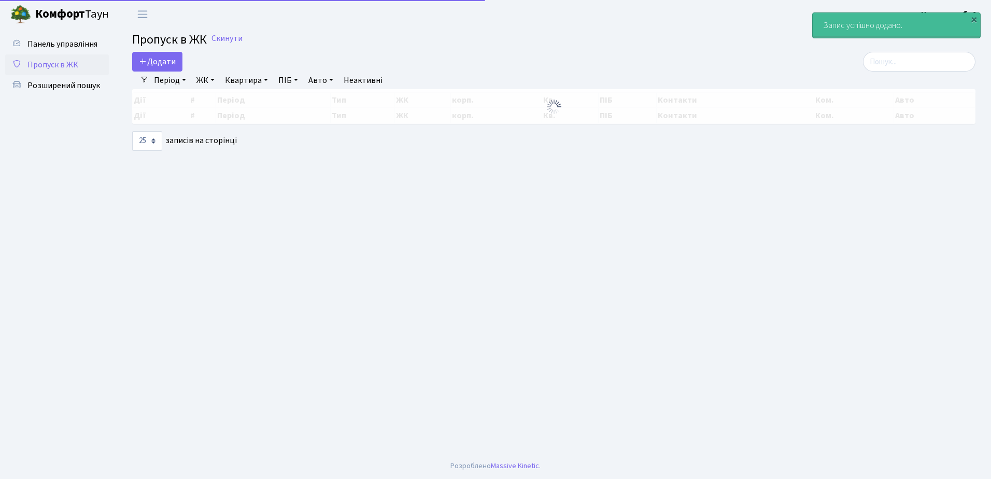 Image resolution: width=991 pixels, height=479 pixels. I want to click on img: Обробка..., so click(554, 107).